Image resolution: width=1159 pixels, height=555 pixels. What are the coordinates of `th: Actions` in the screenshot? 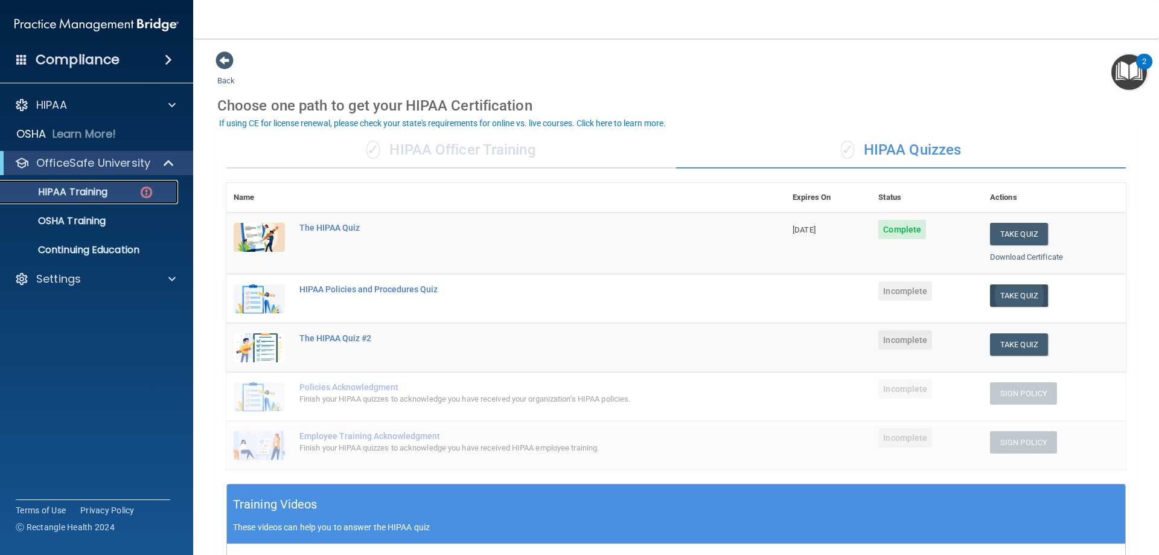 It's located at (1054, 197).